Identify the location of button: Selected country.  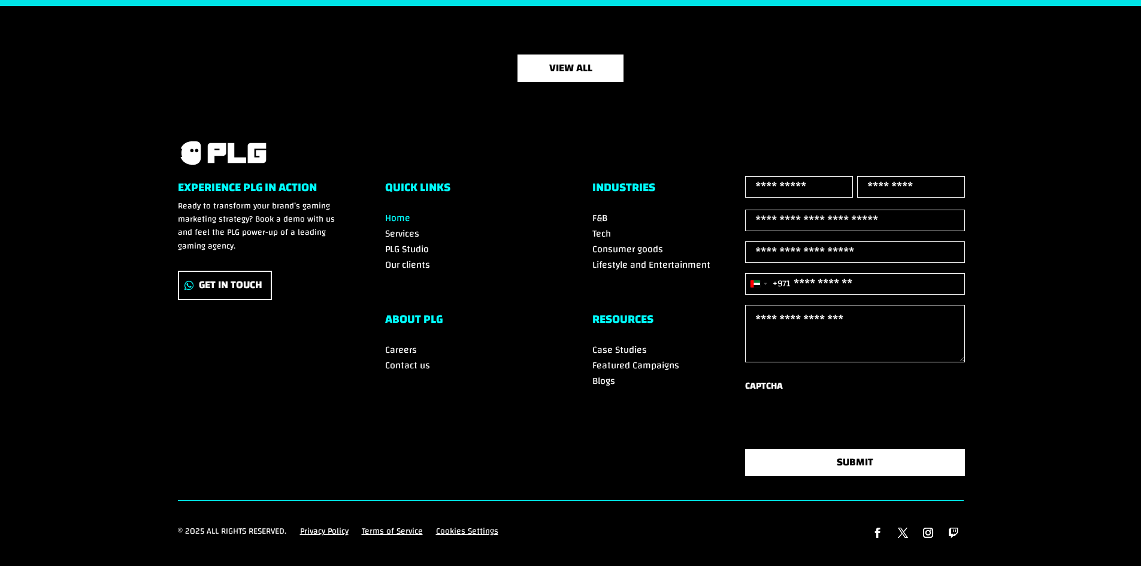
(768, 284).